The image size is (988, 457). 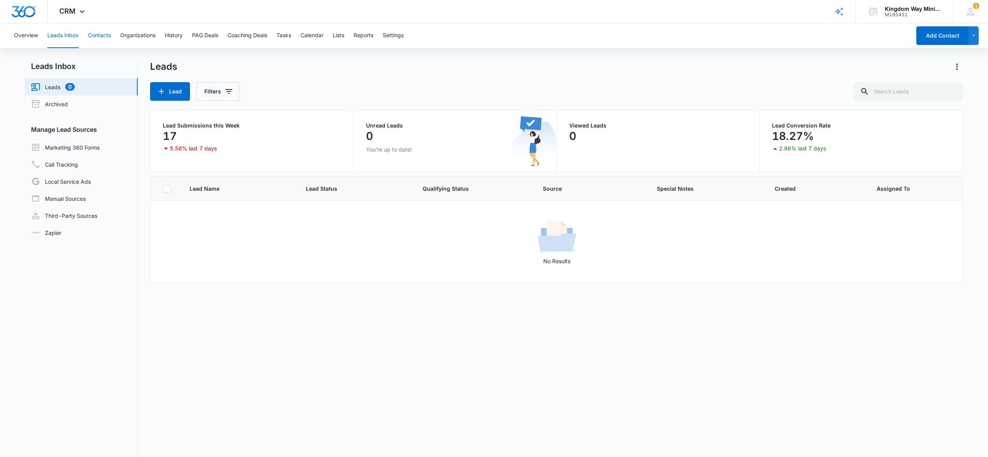 What do you see at coordinates (247, 36) in the screenshot?
I see `button: Coaching Deals` at bounding box center [247, 36].